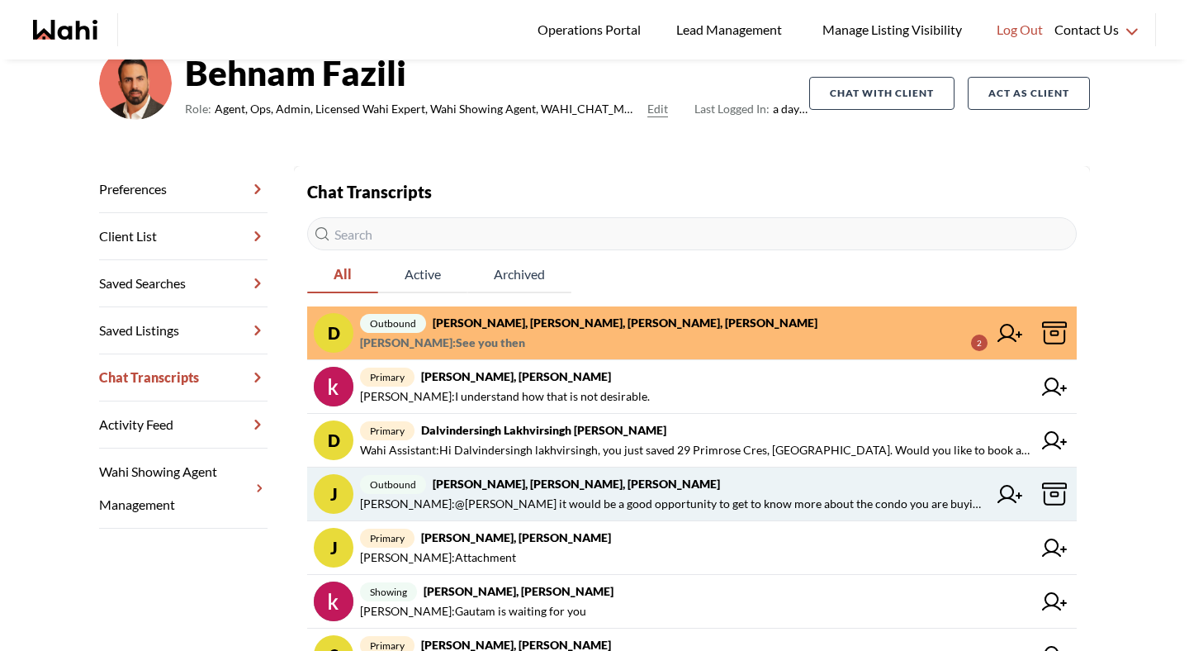  Describe the element at coordinates (343, 275) in the screenshot. I see `button: All` at that location.